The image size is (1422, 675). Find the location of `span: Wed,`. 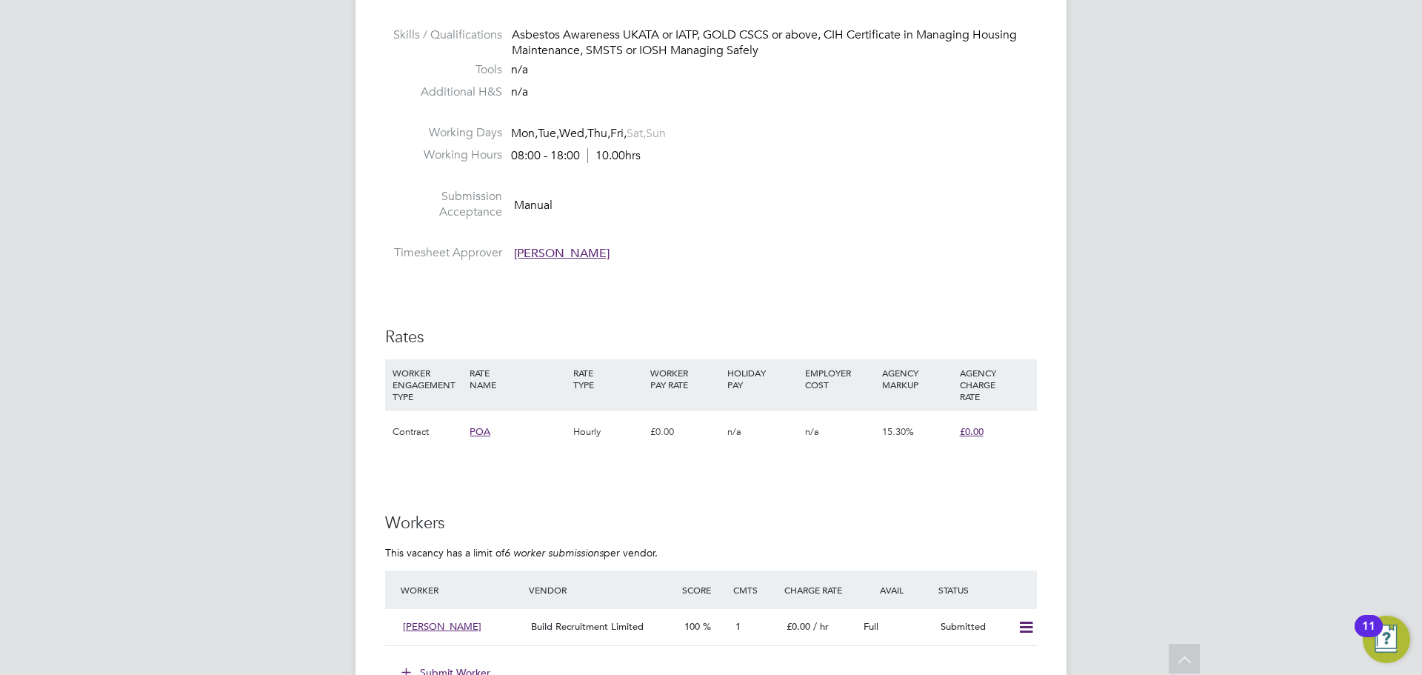

span: Wed, is located at coordinates (573, 133).